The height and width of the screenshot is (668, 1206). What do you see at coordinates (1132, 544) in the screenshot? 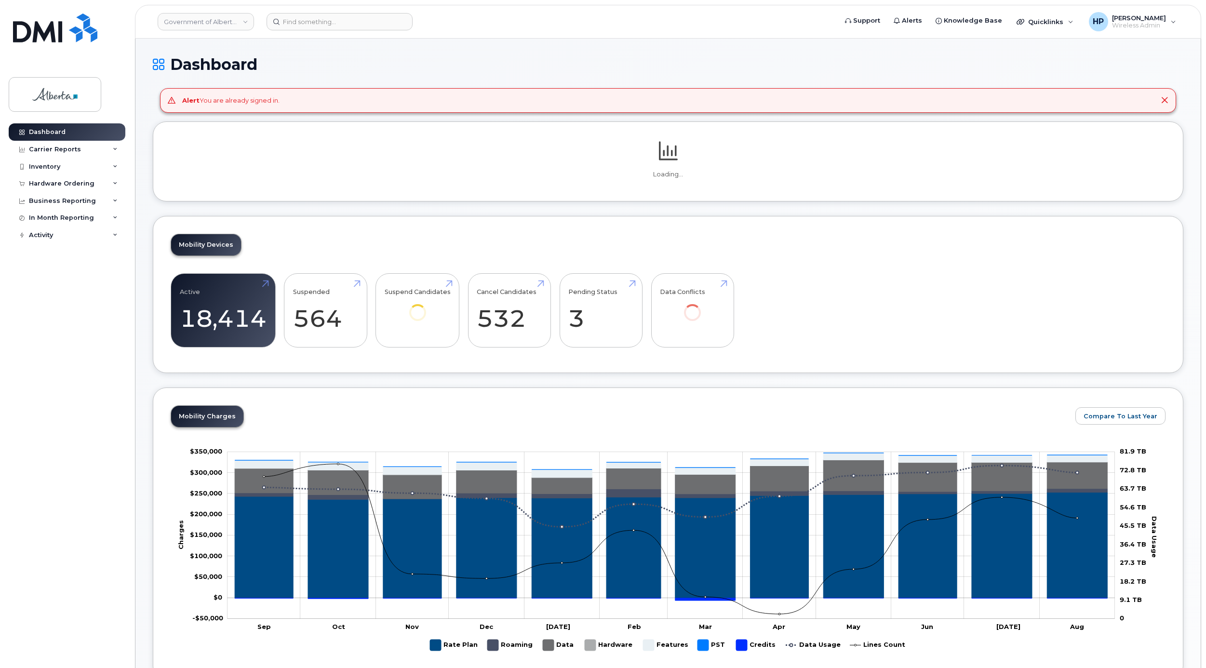
I see `tspan: 36.4 TB` at bounding box center [1132, 544].